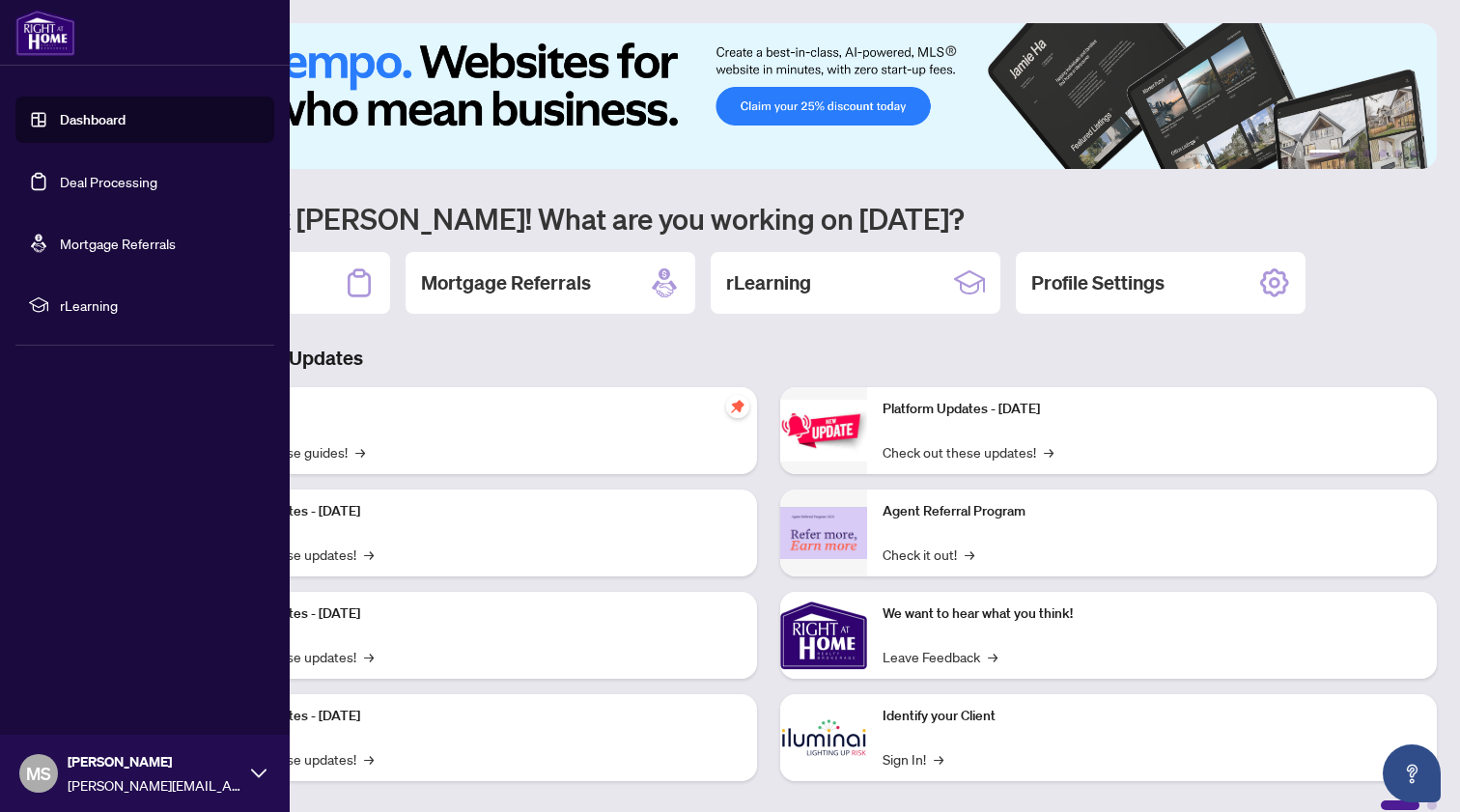 The image size is (1460, 812). What do you see at coordinates (768, 283) in the screenshot?
I see `h2: rLearning` at bounding box center [768, 283].